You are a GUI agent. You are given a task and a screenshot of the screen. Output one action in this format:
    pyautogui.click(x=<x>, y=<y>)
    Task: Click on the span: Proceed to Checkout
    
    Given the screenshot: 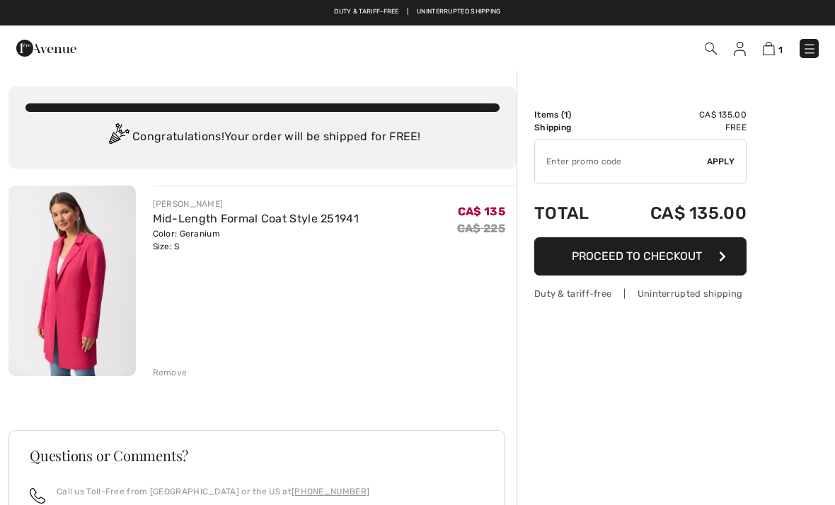 What is the action you would take?
    pyautogui.click(x=637, y=255)
    